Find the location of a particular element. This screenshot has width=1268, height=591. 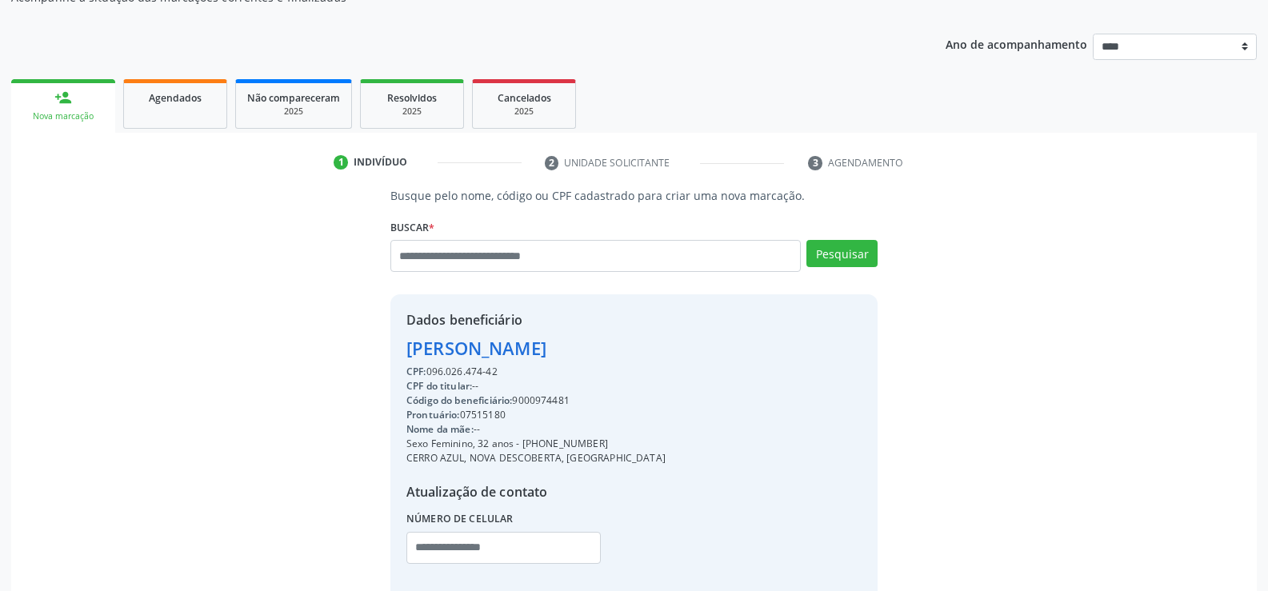

span: Resolvidos is located at coordinates (412, 98).